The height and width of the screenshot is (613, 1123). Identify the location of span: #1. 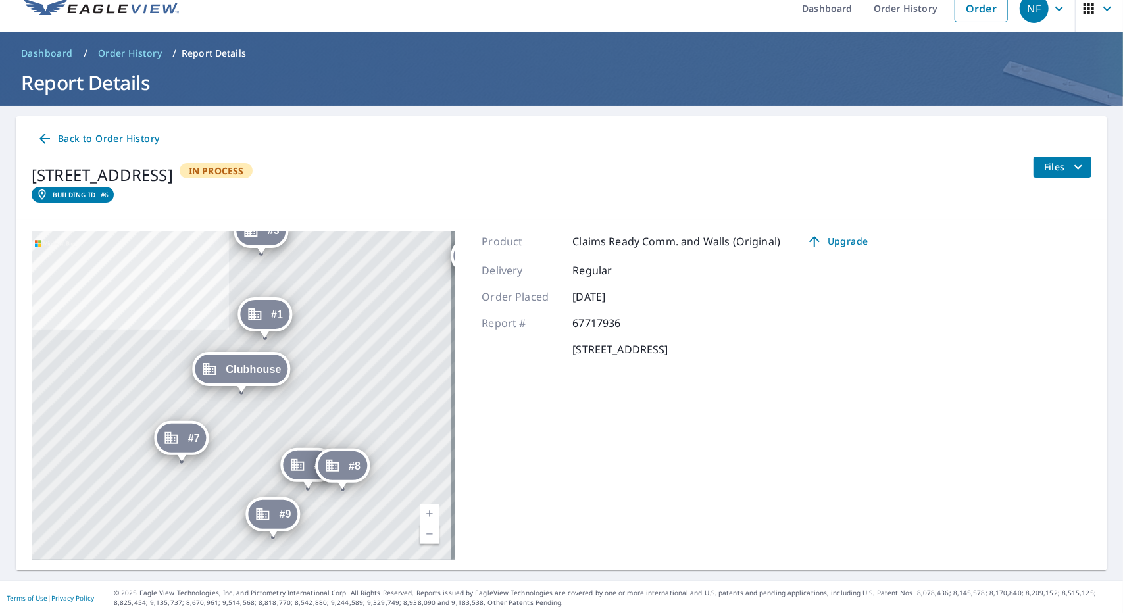
(277, 314).